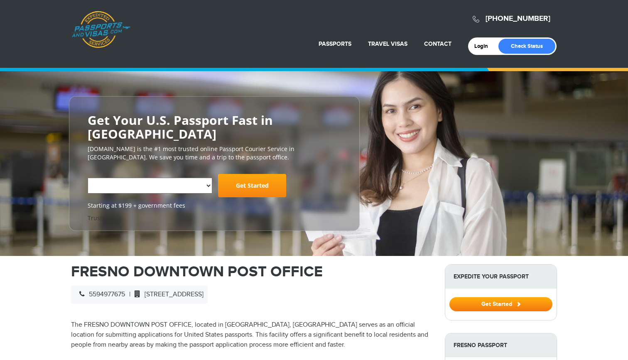 The height and width of the screenshot is (360, 628). Describe the element at coordinates (527, 46) in the screenshot. I see `a: Check Status` at that location.